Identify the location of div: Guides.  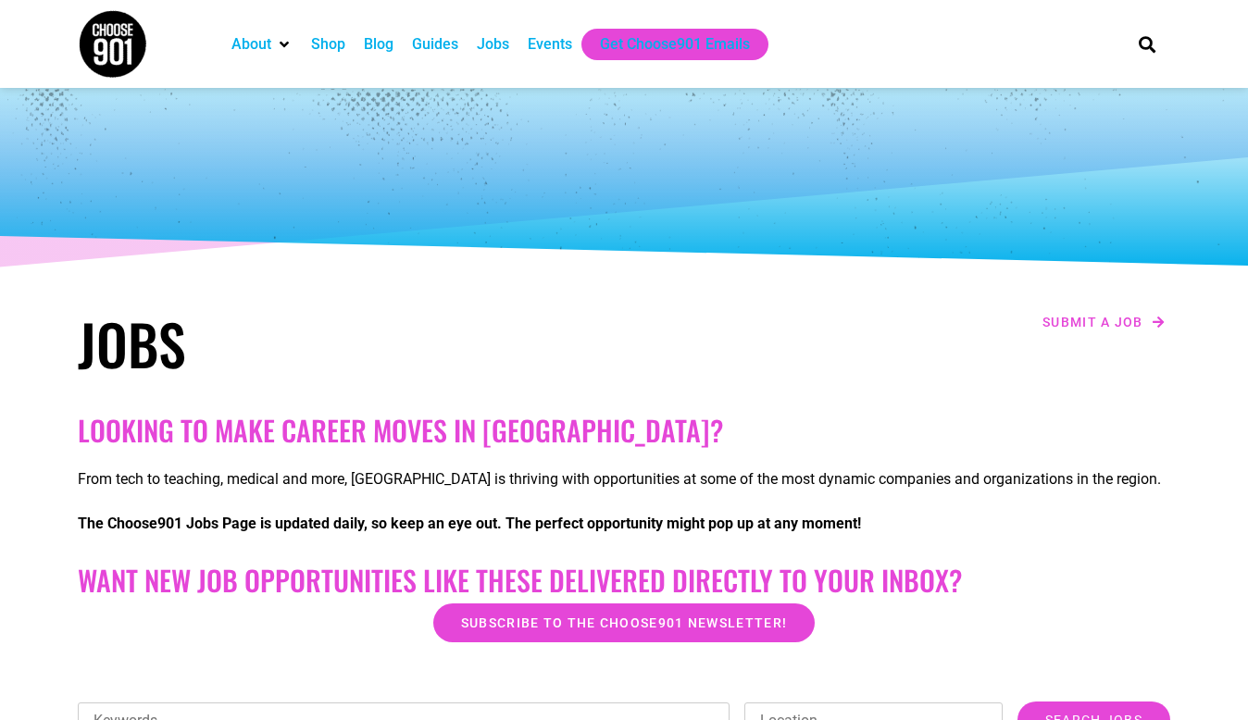
(435, 44).